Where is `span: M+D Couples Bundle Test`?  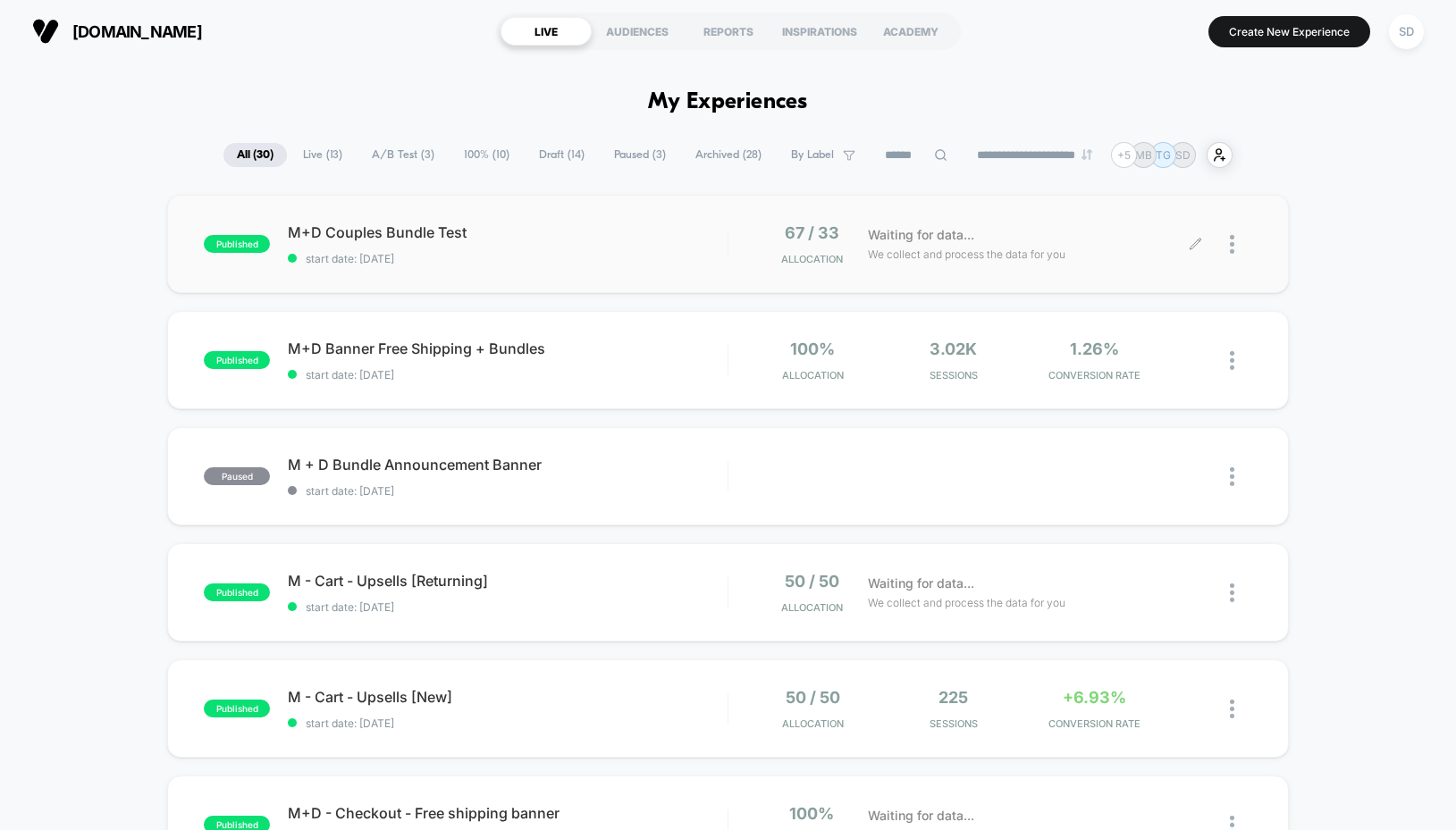 span: M+D Couples Bundle Test is located at coordinates (507, 233).